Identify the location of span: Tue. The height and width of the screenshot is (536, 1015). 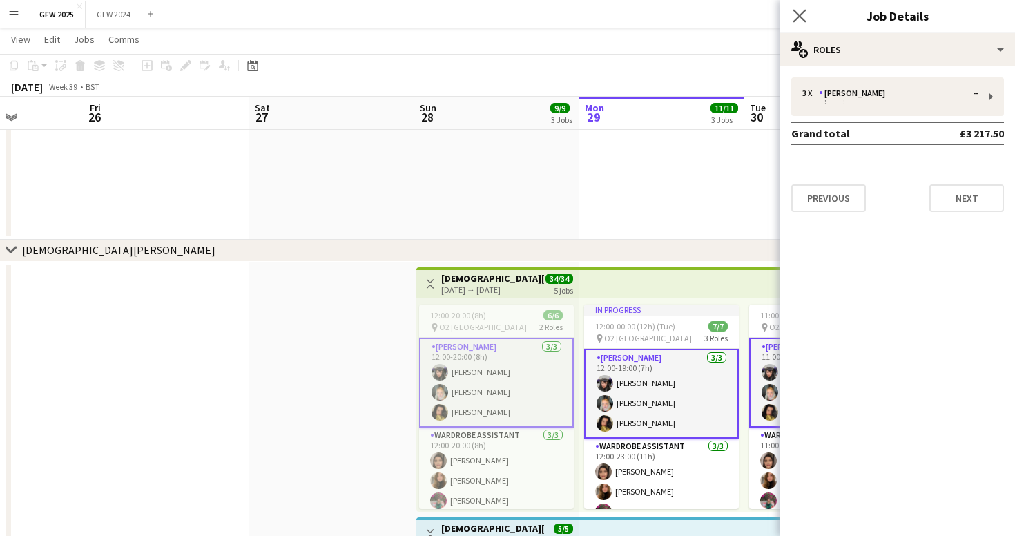
(757, 108).